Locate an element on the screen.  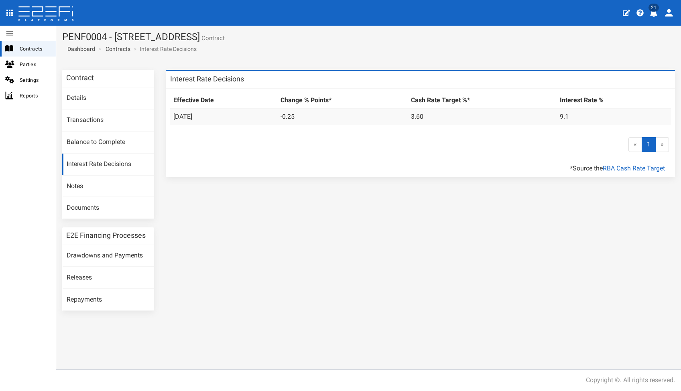
a: Balance to Complete is located at coordinates (108, 142).